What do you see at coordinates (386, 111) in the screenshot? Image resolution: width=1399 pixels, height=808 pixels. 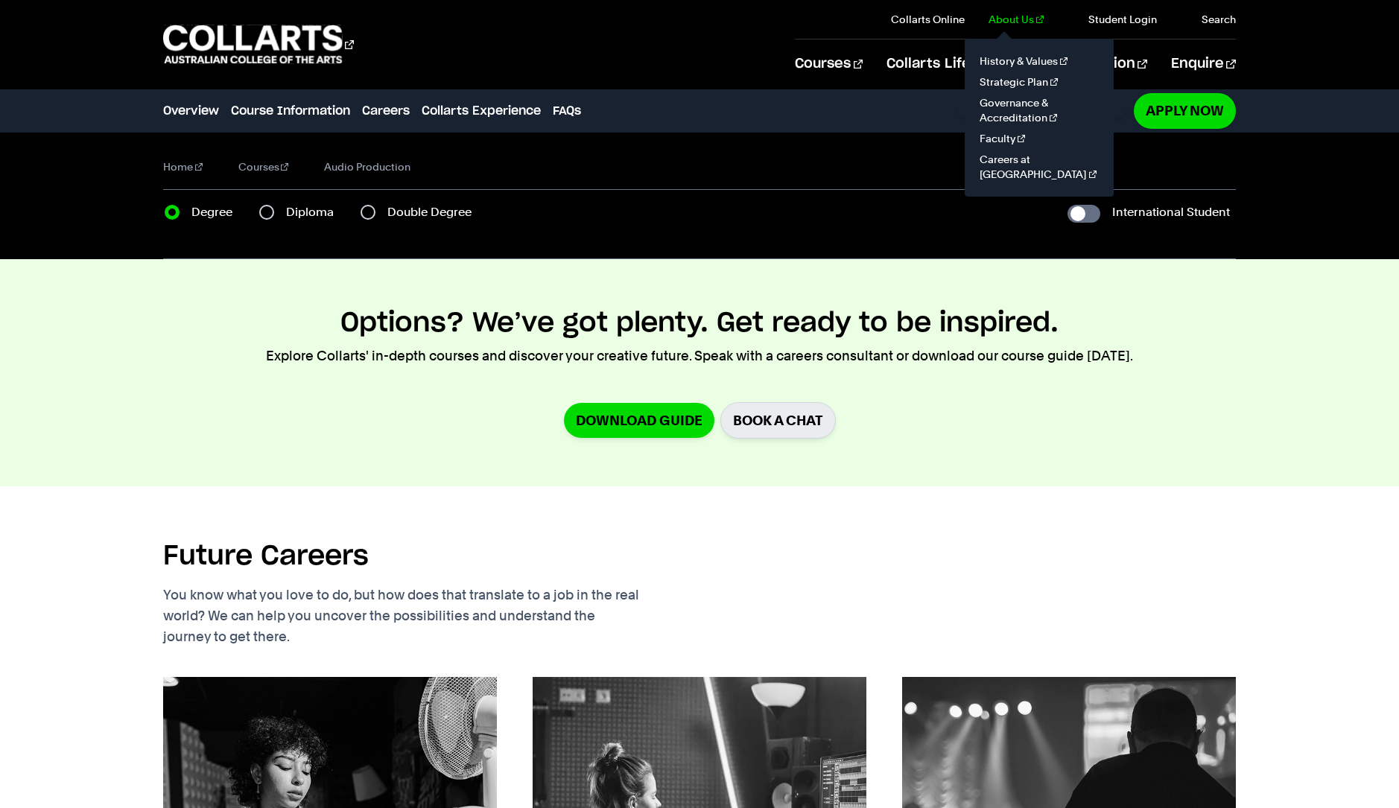 I see `a: Careers` at bounding box center [386, 111].